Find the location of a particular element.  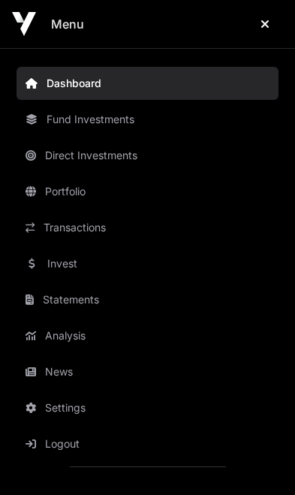

img: Icehouse Ventures Logo is located at coordinates (24, 24).